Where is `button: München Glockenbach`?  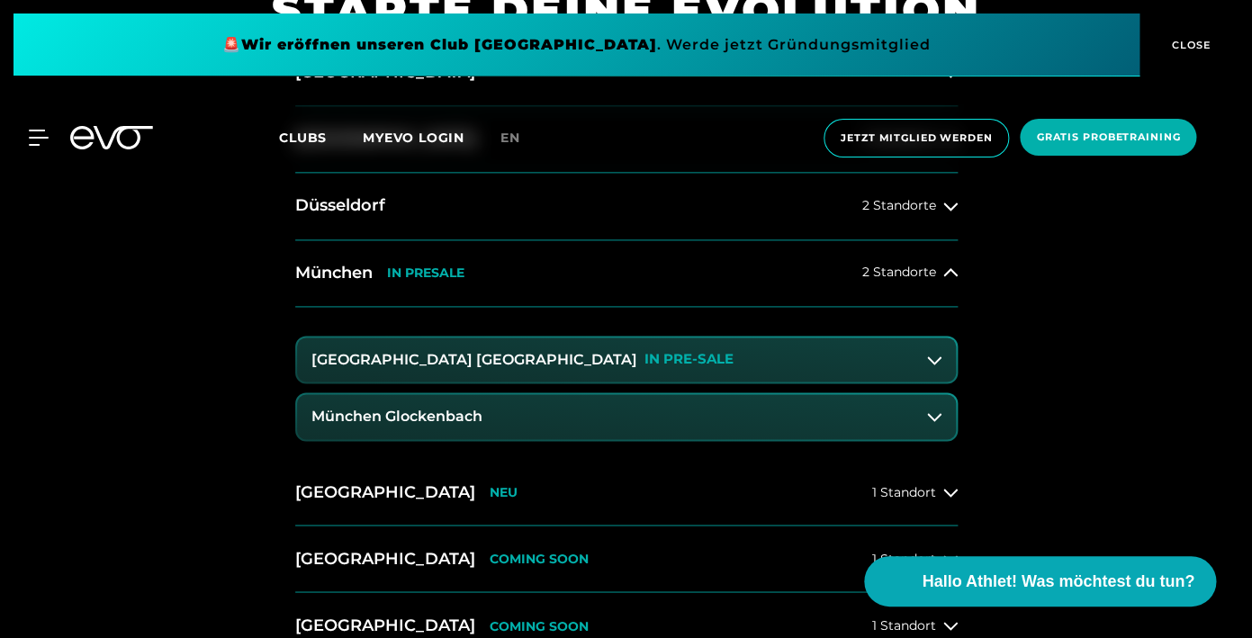 button: München Glockenbach is located at coordinates (627, 417).